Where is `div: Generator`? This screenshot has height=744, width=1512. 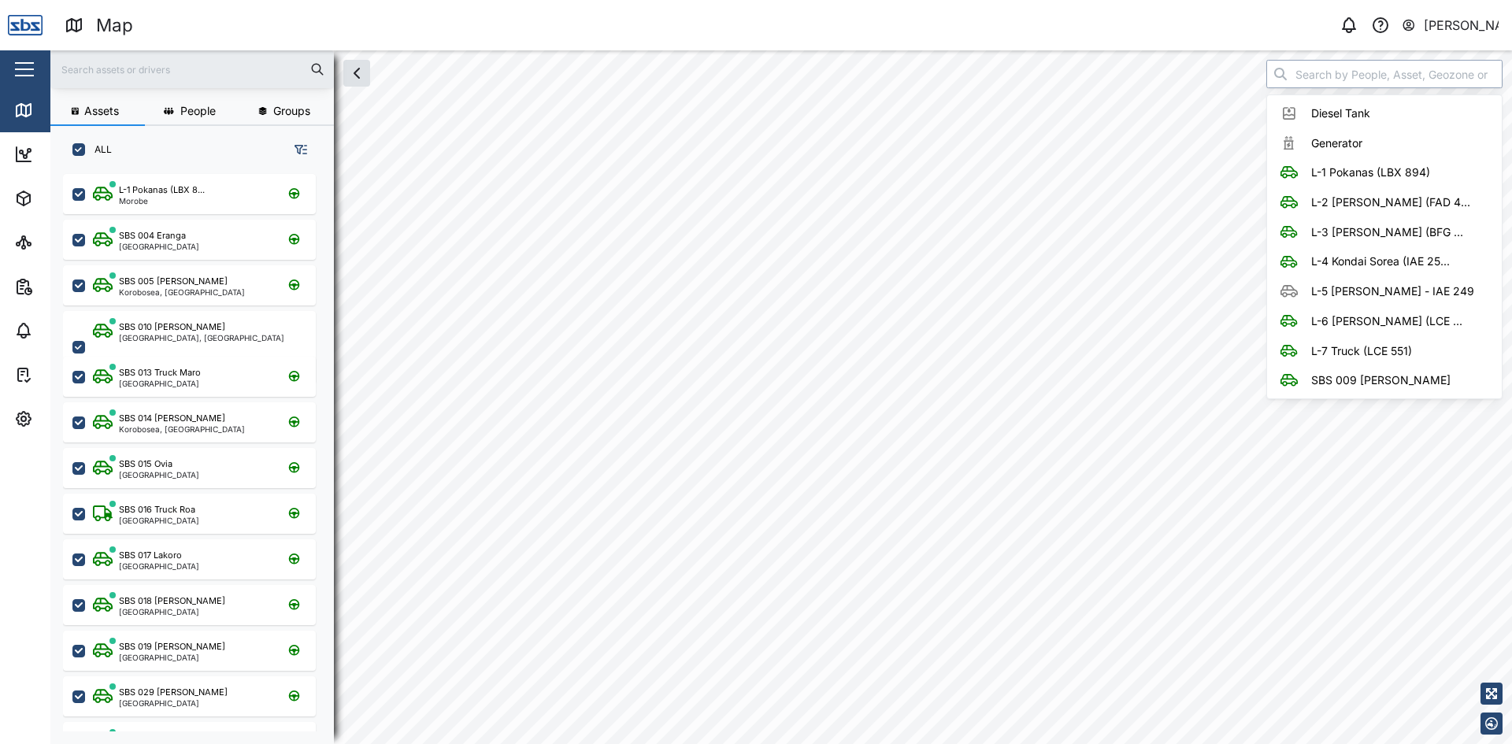
div: Generator is located at coordinates (1336, 143).